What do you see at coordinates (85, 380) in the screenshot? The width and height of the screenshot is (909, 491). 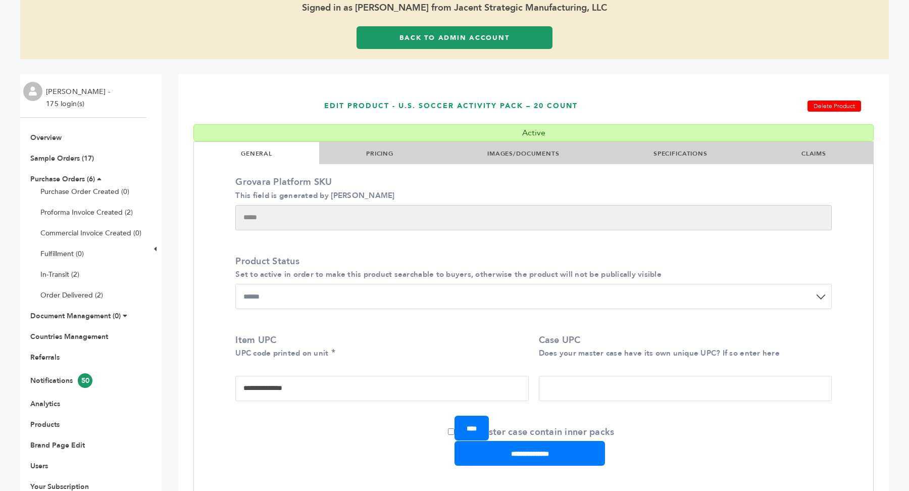 I see `span: 50` at bounding box center [85, 380].